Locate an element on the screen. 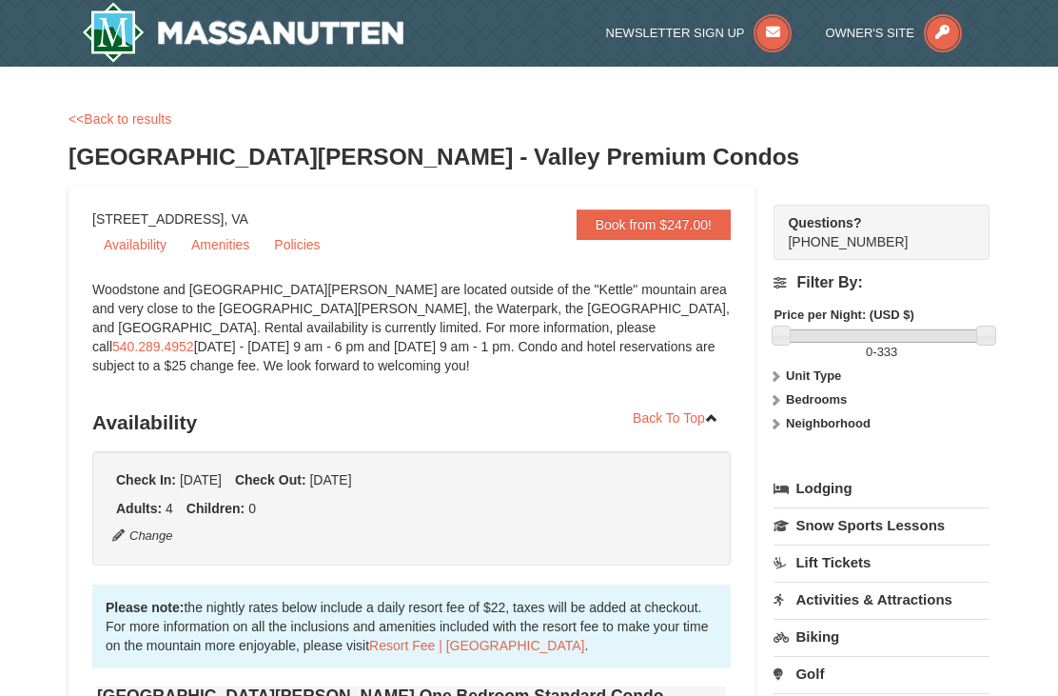 The width and height of the screenshot is (1058, 696). a: Golf is located at coordinates (881, 673).